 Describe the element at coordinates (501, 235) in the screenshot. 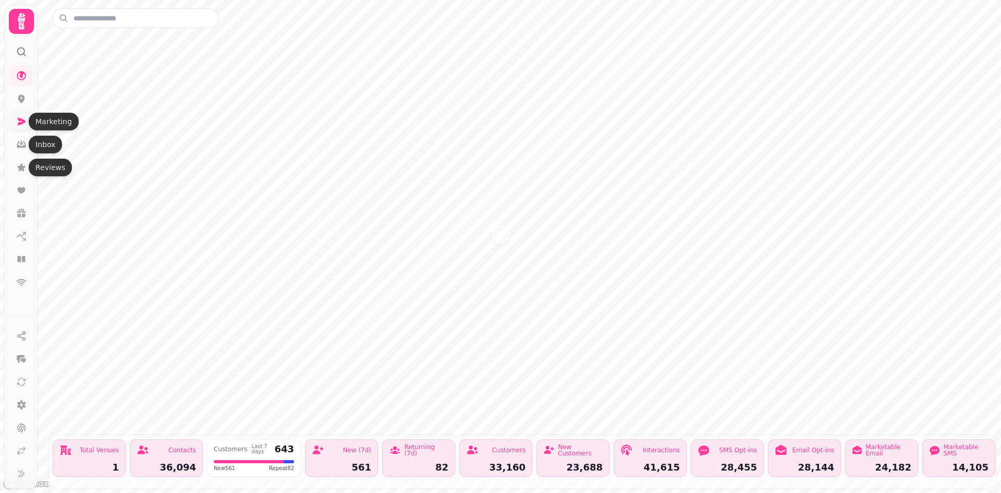

I see `button: Froyle Park venue` at that location.